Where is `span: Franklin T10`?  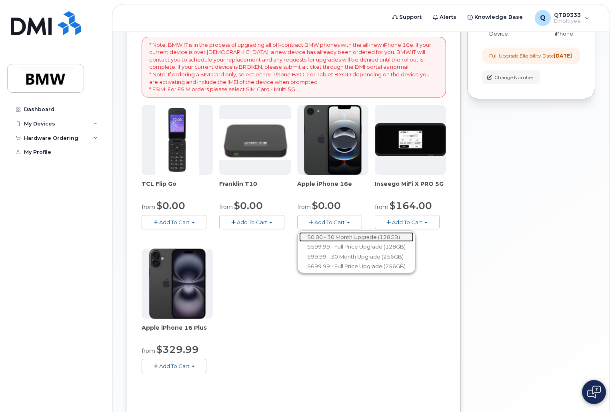
span: Franklin T10 is located at coordinates (255, 188).